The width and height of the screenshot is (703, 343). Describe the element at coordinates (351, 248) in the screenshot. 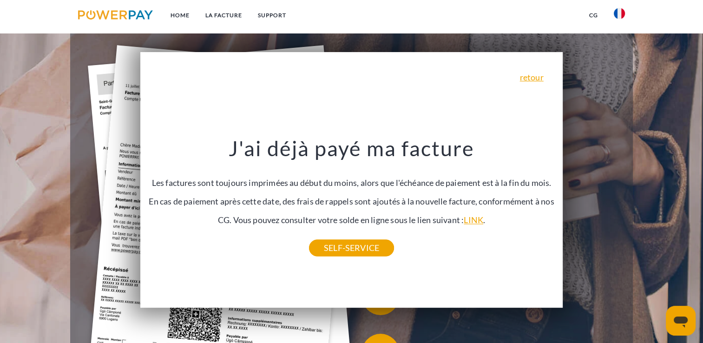

I see `a: SELF-SERVICE` at that location.